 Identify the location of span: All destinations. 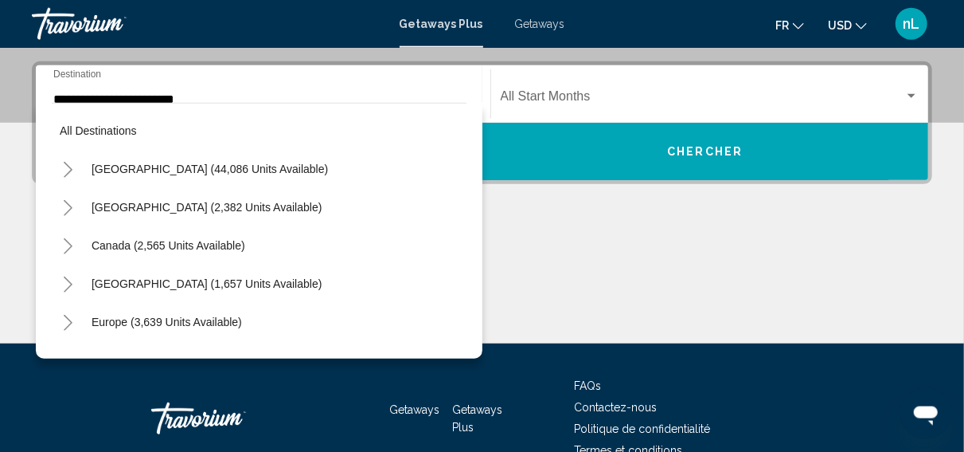
(98, 131).